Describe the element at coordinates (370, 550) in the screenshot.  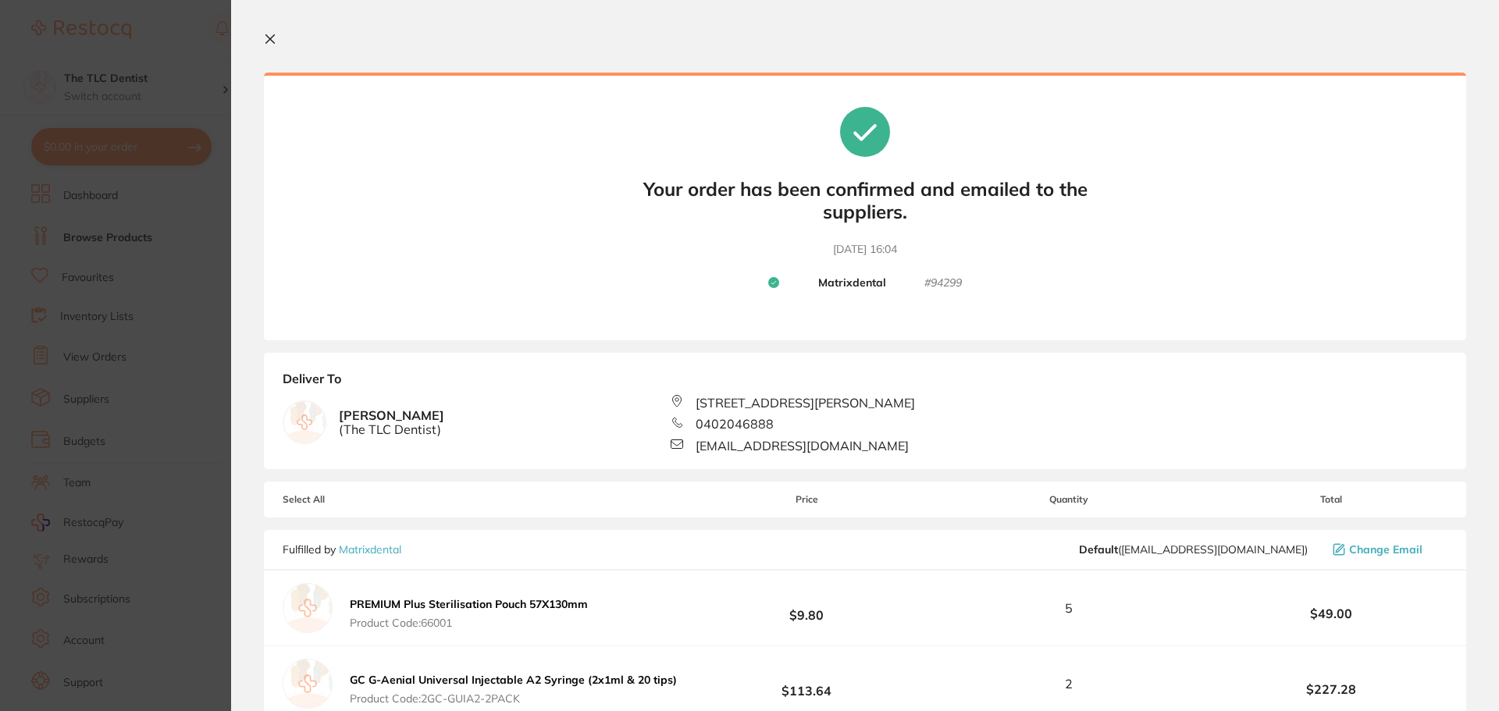
I see `a: Matrixdental` at that location.